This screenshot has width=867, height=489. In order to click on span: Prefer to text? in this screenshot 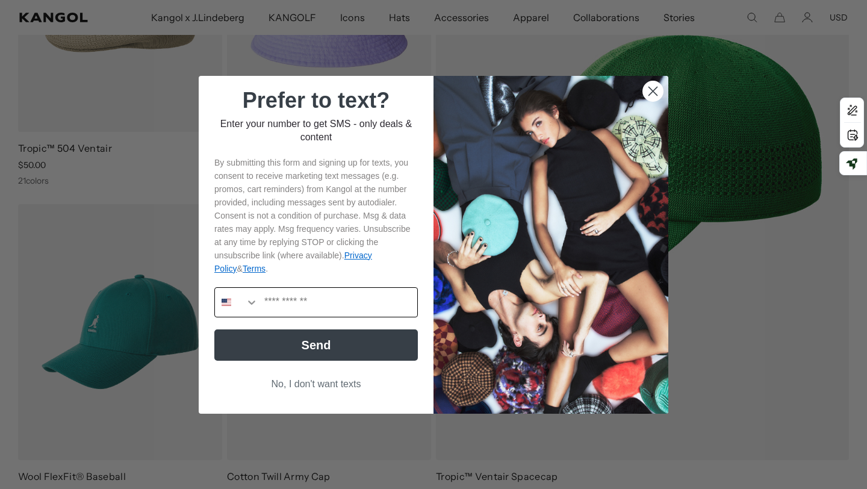, I will do `click(316, 100)`.